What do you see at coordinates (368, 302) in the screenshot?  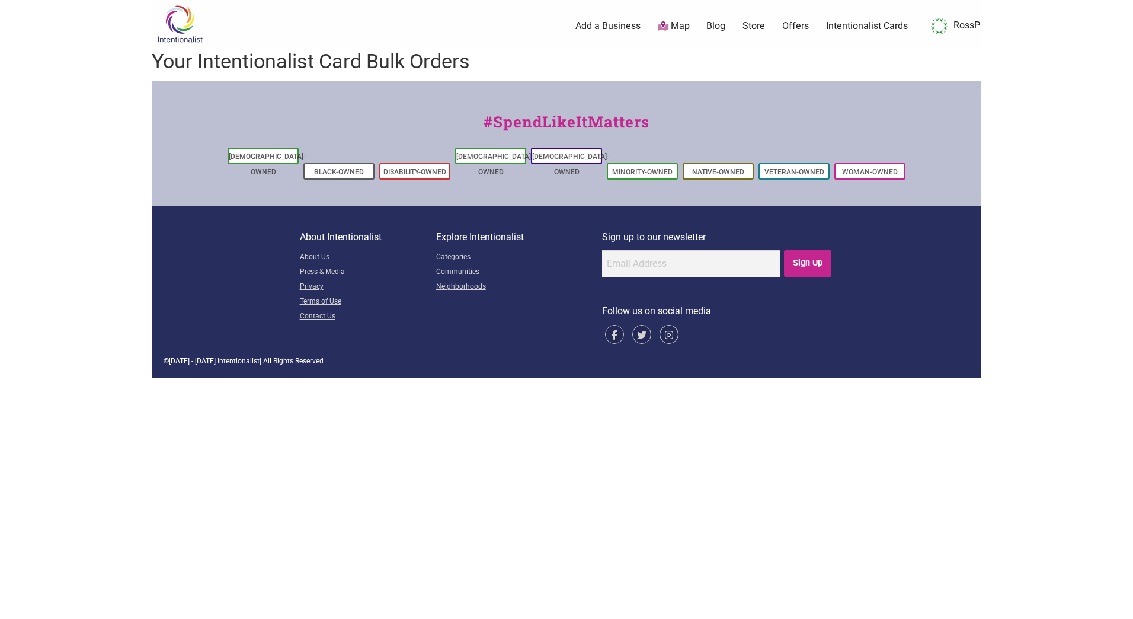 I see `a: Terms of Use` at bounding box center [368, 302].